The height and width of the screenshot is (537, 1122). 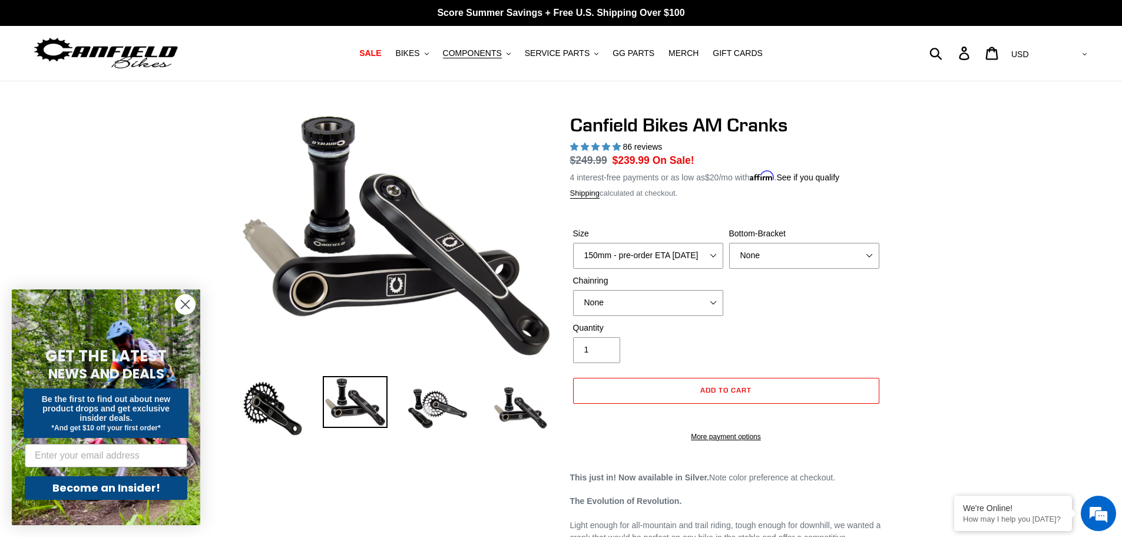 What do you see at coordinates (370, 53) in the screenshot?
I see `span: SALE` at bounding box center [370, 53].